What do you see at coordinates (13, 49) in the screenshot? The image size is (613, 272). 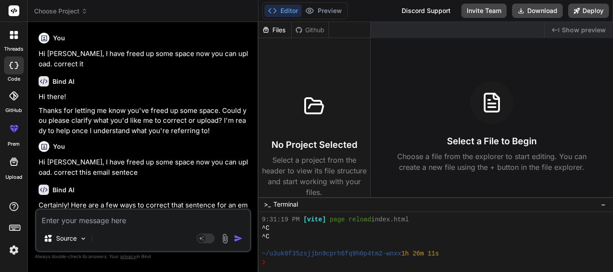 I see `label: threads` at bounding box center [13, 49].